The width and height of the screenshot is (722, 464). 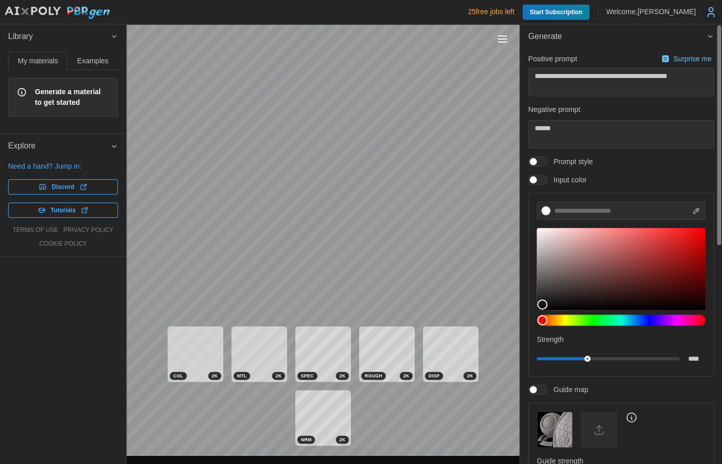 I want to click on p: Negative prompt, so click(x=621, y=109).